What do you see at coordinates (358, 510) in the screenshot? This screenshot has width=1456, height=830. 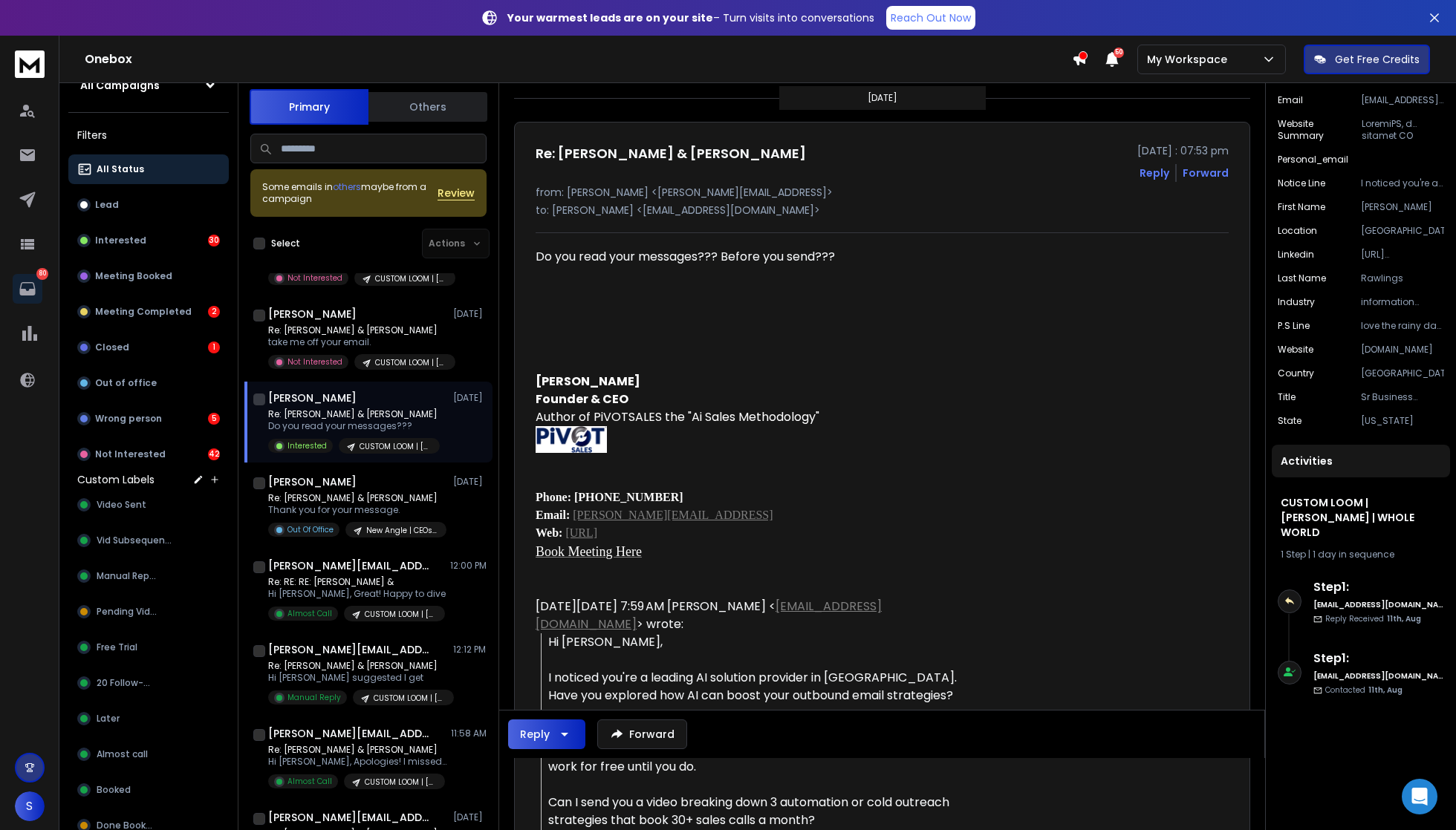 I see `p: Thank you for your message.` at bounding box center [358, 510].